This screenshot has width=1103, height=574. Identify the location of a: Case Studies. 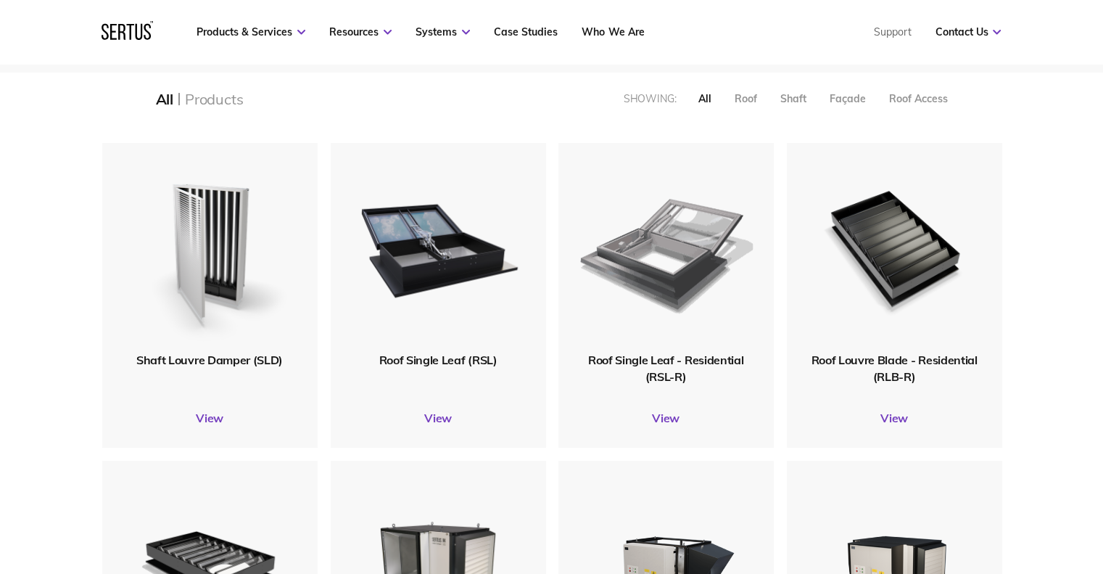
(526, 32).